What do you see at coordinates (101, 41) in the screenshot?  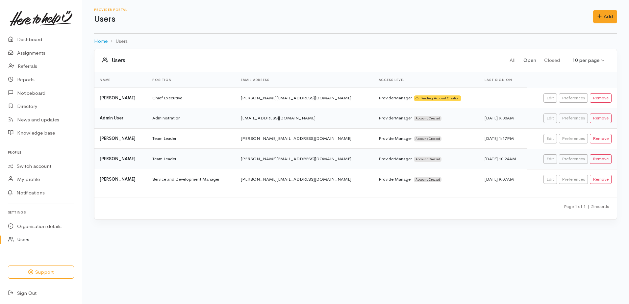 I see `a: Home` at bounding box center [101, 41].